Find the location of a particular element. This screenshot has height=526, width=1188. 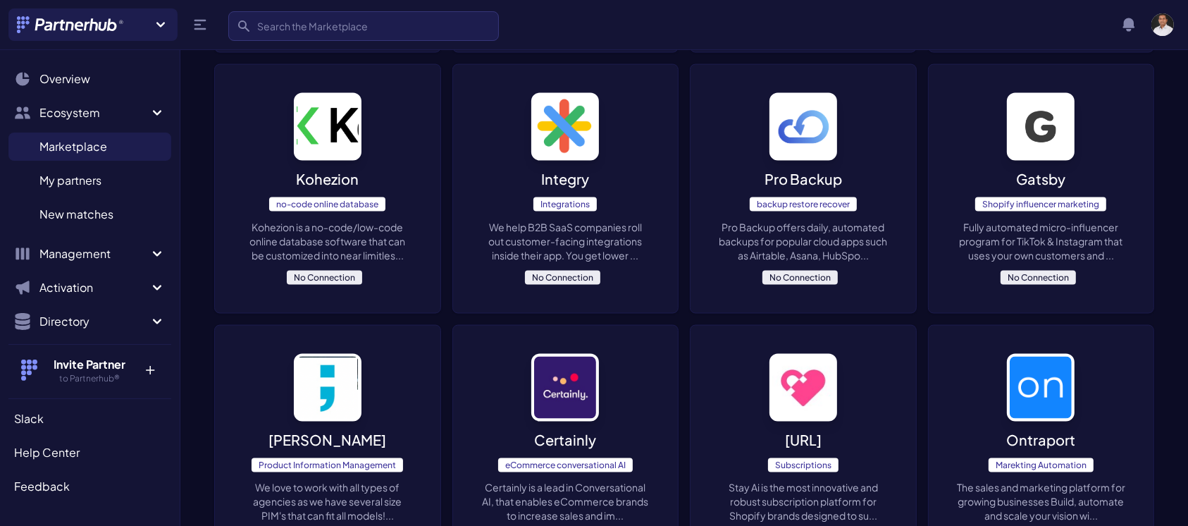

a: My partners is located at coordinates (89, 180).